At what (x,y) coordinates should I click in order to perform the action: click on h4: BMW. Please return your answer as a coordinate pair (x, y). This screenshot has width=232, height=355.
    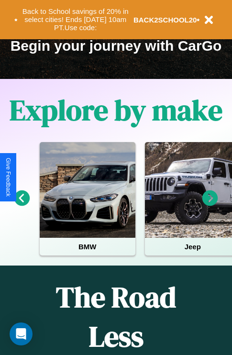
    Looking at the image, I should click on (88, 247).